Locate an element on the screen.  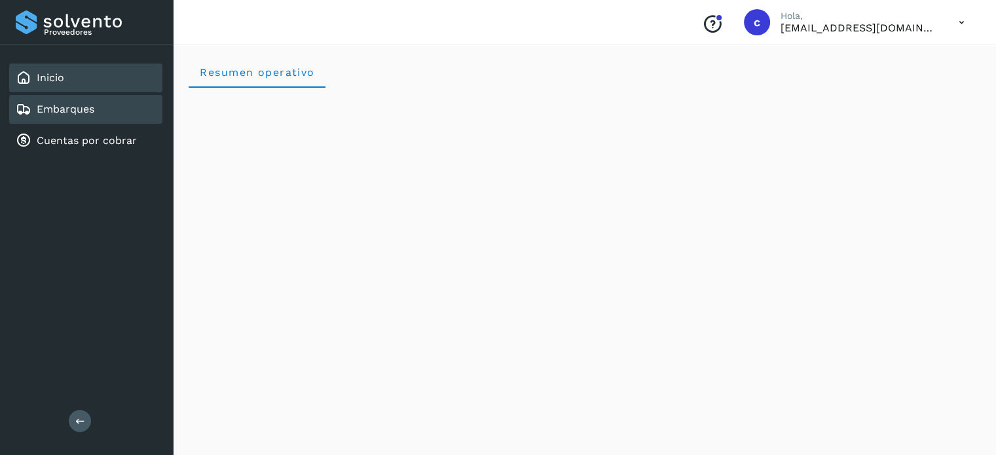
a: Inicio is located at coordinates (50, 77).